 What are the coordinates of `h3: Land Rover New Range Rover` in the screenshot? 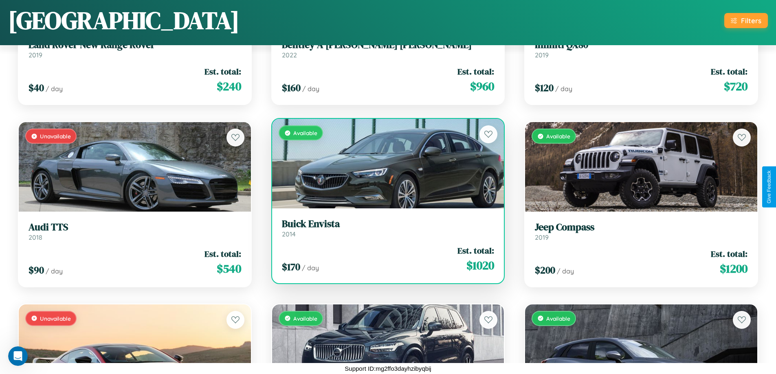 It's located at (135, 45).